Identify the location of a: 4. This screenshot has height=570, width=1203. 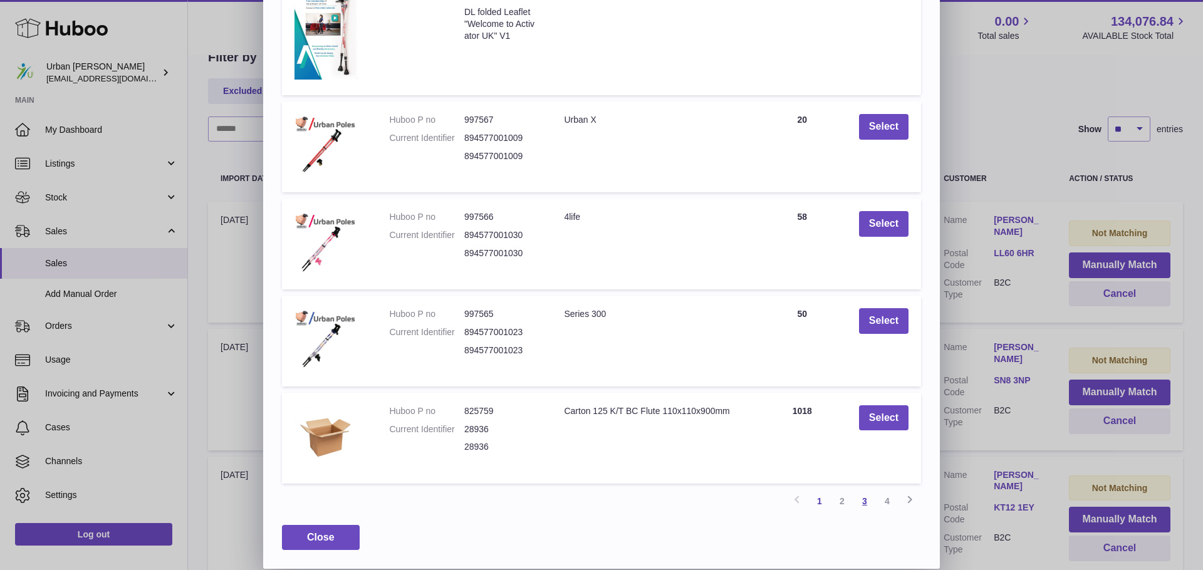
(887, 501).